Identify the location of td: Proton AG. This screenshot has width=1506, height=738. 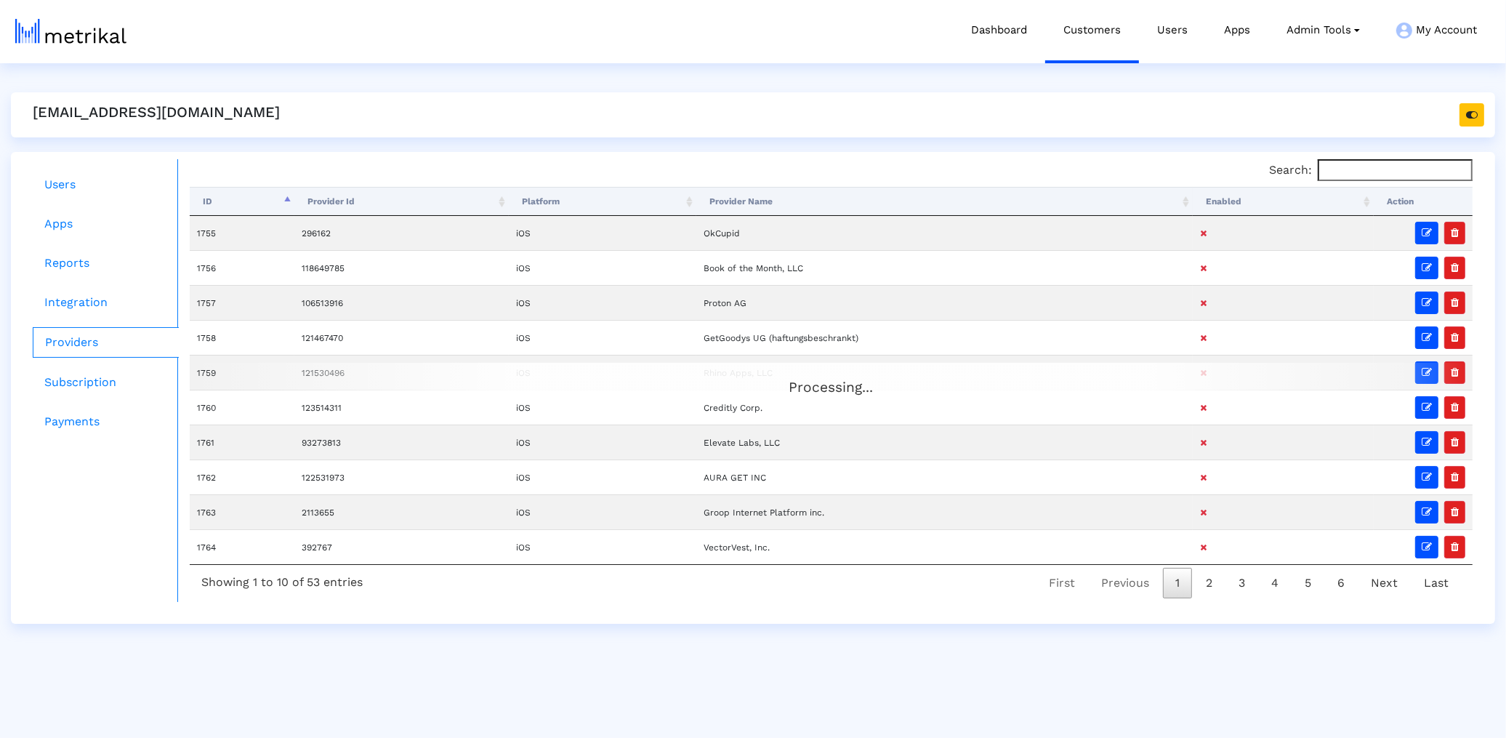
(944, 302).